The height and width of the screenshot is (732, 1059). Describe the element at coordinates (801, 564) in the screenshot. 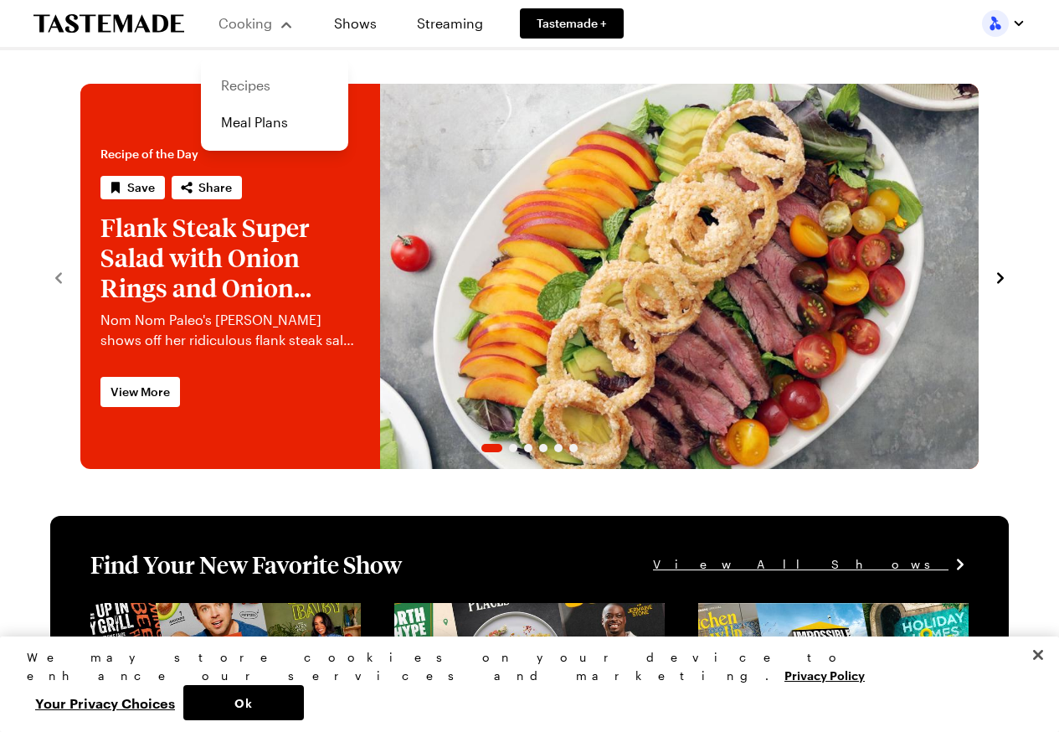

I see `span: View All Shows` at that location.